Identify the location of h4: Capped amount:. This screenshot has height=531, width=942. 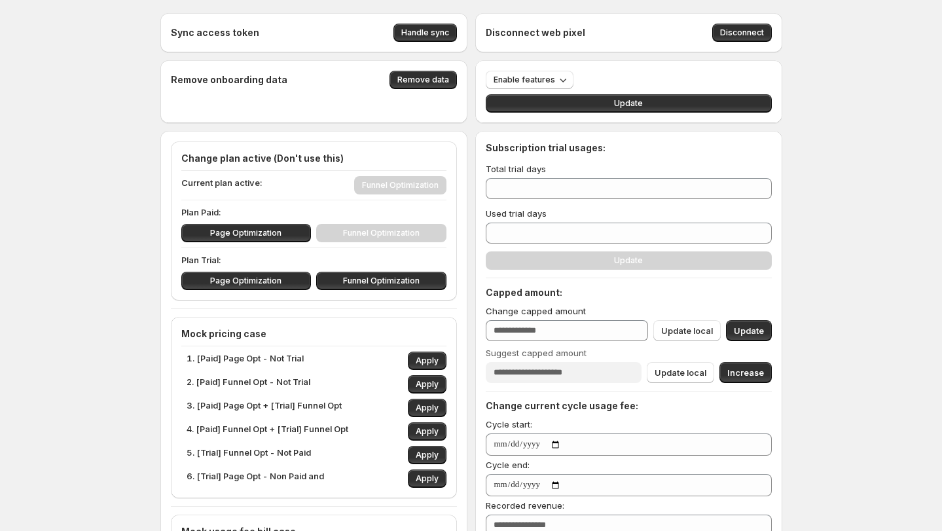
(629, 293).